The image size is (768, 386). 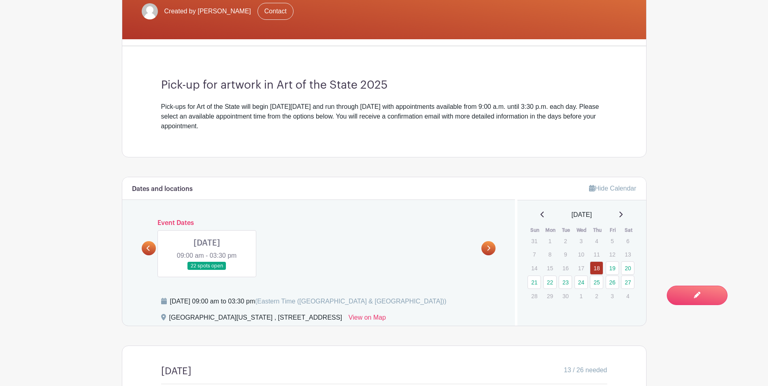 What do you see at coordinates (628, 268) in the screenshot?
I see `a: 20` at bounding box center [628, 268].